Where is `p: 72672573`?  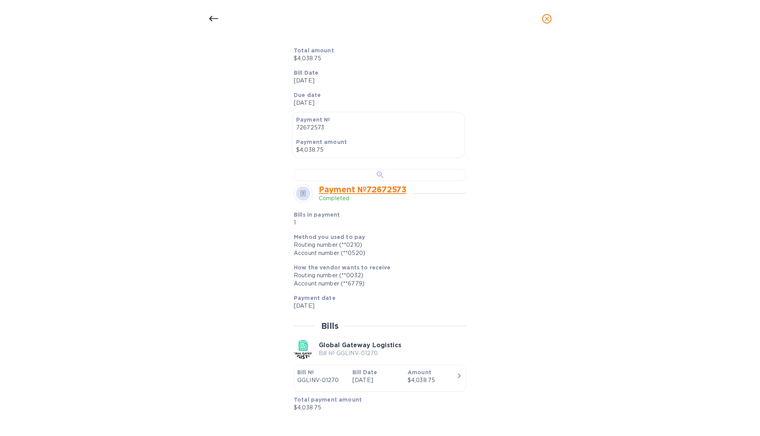
p: 72672573 is located at coordinates (378, 128).